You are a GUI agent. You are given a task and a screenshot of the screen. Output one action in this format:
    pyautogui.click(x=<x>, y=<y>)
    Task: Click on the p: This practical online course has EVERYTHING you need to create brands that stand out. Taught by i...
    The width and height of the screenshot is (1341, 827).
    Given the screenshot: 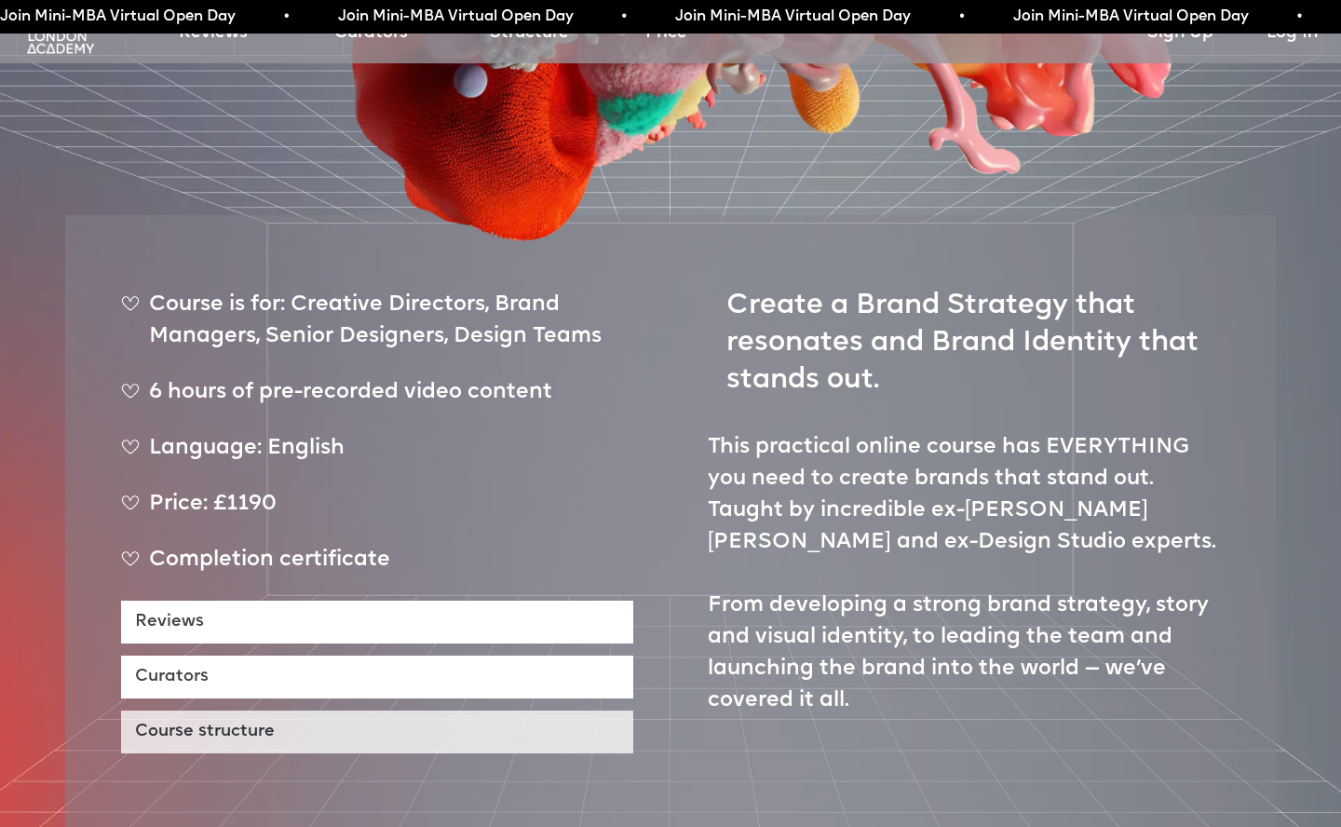 What is the action you would take?
    pyautogui.click(x=964, y=575)
    